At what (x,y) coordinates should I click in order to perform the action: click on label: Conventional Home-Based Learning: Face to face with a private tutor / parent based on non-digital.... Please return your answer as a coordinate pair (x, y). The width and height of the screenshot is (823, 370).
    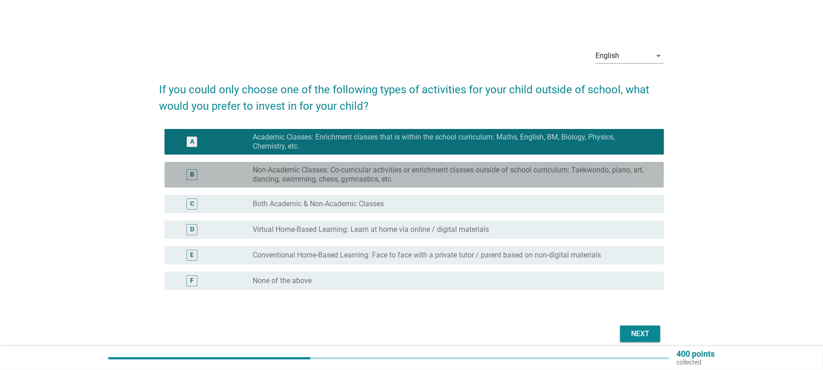
    Looking at the image, I should click on (427, 255).